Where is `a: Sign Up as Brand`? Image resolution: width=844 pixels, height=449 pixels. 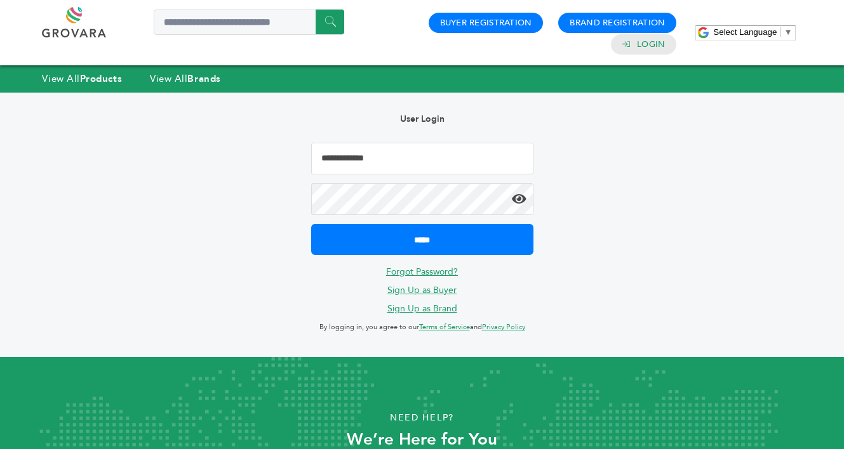
a: Sign Up as Brand is located at coordinates (422, 309).